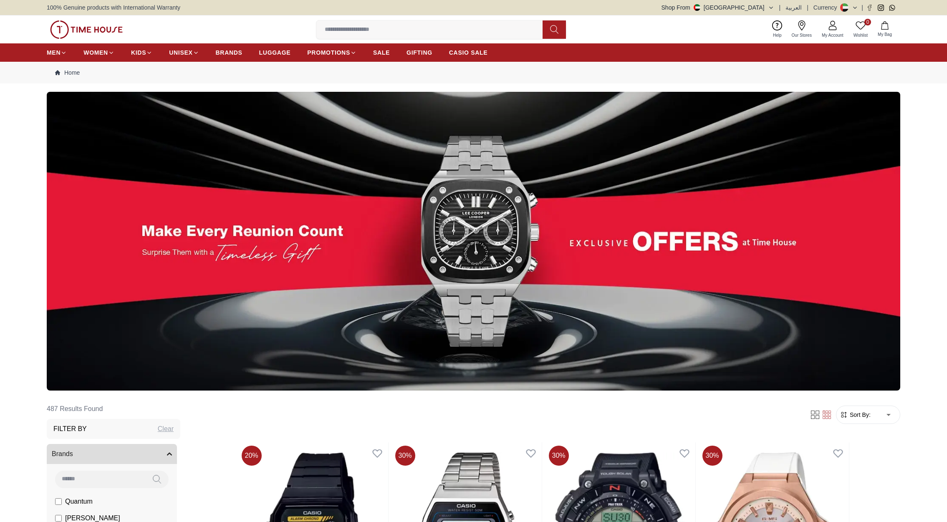 The image size is (947, 522). Describe the element at coordinates (869, 8) in the screenshot. I see `a: Facebook` at that location.